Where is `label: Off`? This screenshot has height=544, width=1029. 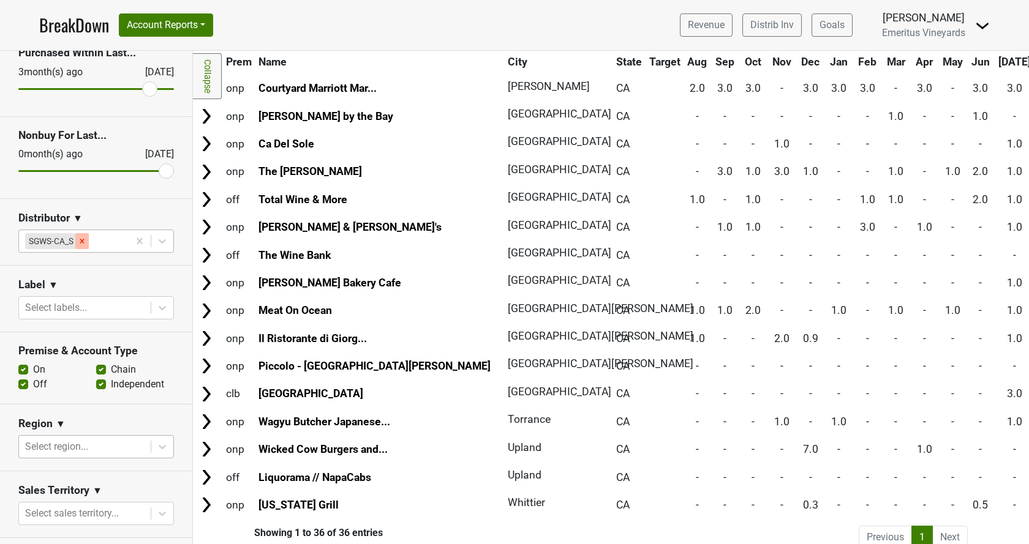 label: Off is located at coordinates (40, 385).